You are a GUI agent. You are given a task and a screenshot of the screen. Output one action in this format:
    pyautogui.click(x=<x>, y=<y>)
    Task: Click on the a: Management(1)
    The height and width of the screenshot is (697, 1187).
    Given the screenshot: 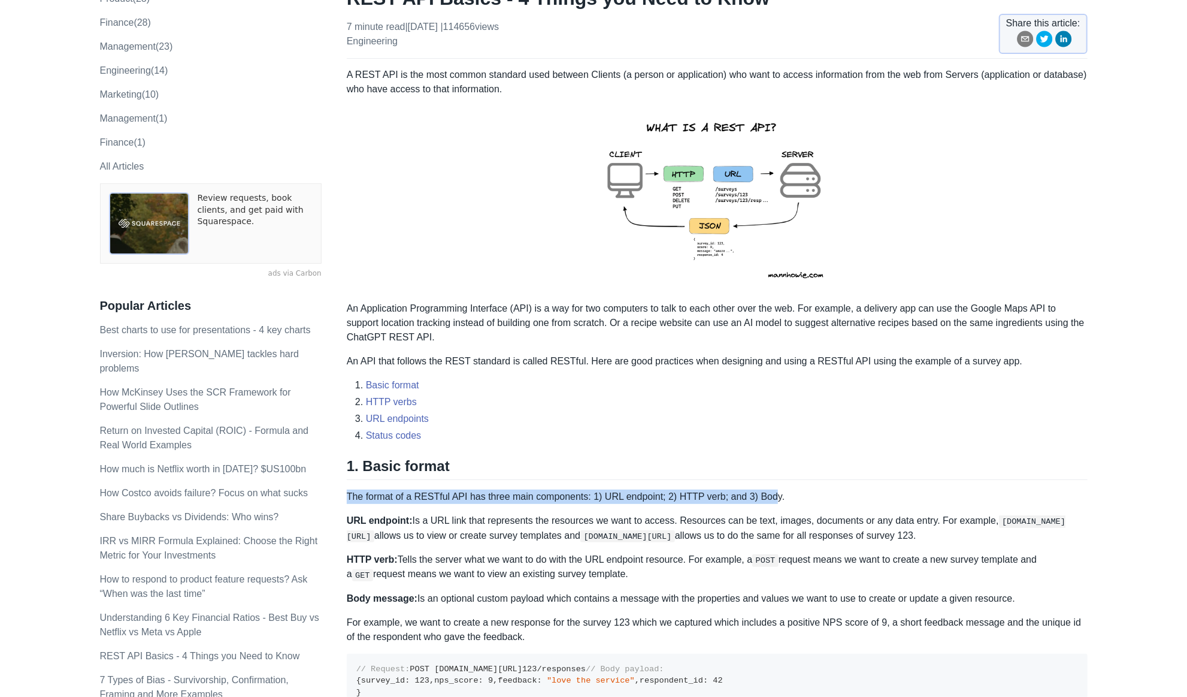 What is the action you would take?
    pyautogui.click(x=134, y=118)
    